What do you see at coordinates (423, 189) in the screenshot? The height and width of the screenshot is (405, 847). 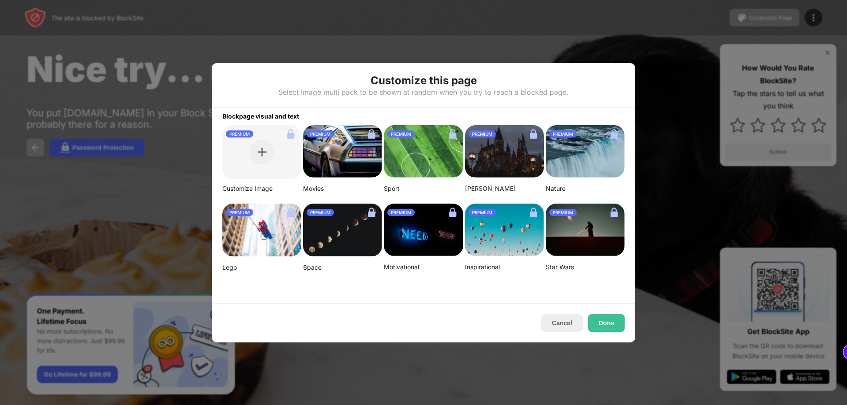 I see `div: Sport` at bounding box center [423, 189].